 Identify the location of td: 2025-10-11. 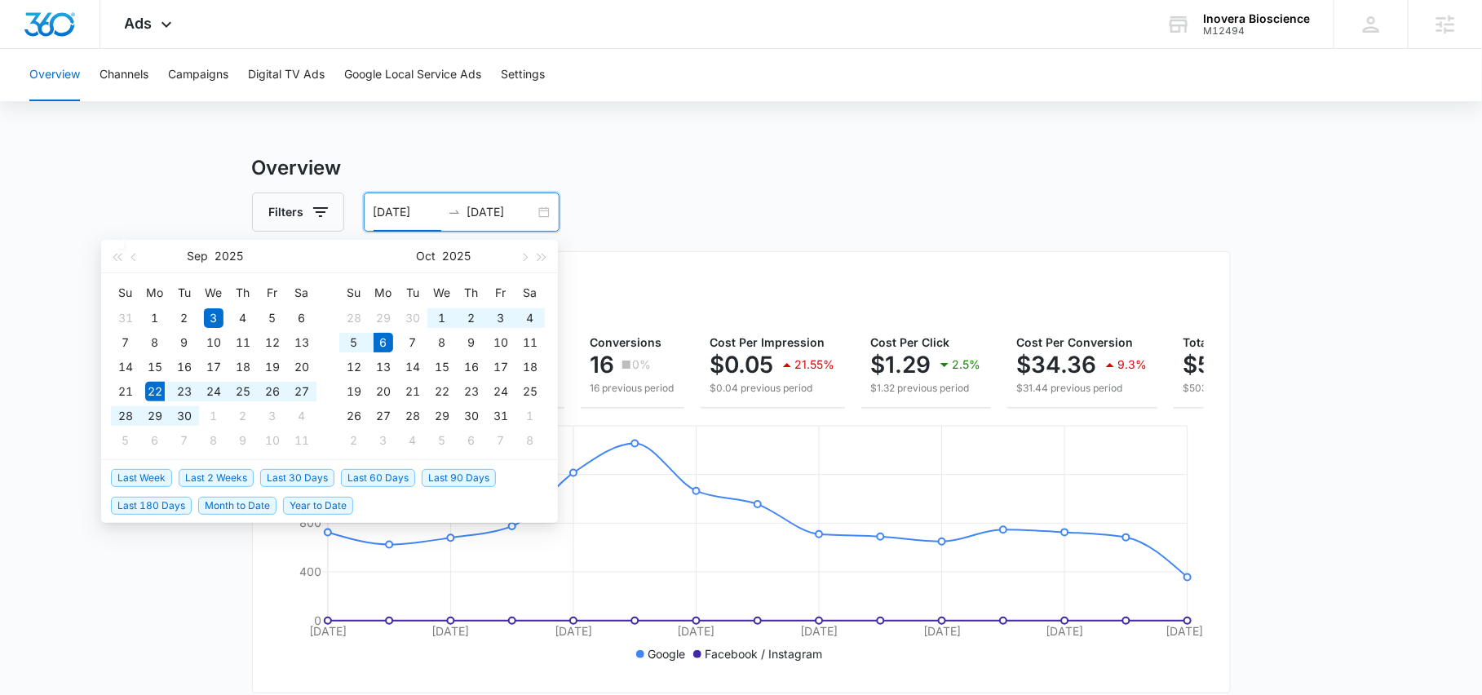
(302, 440).